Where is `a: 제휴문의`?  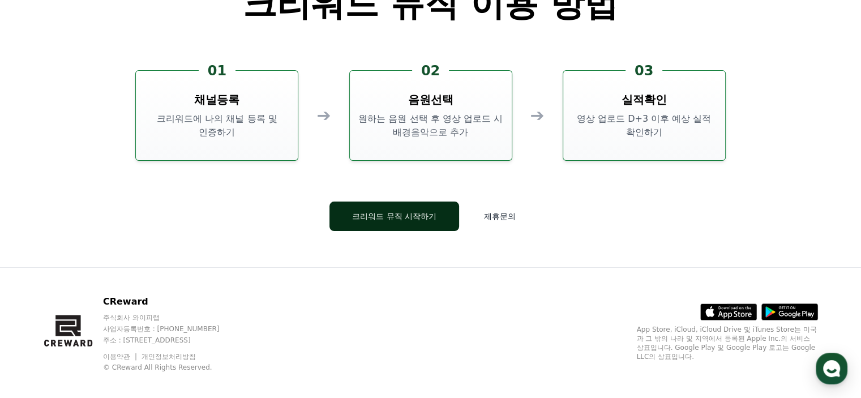
a: 제휴문의 is located at coordinates (500, 216).